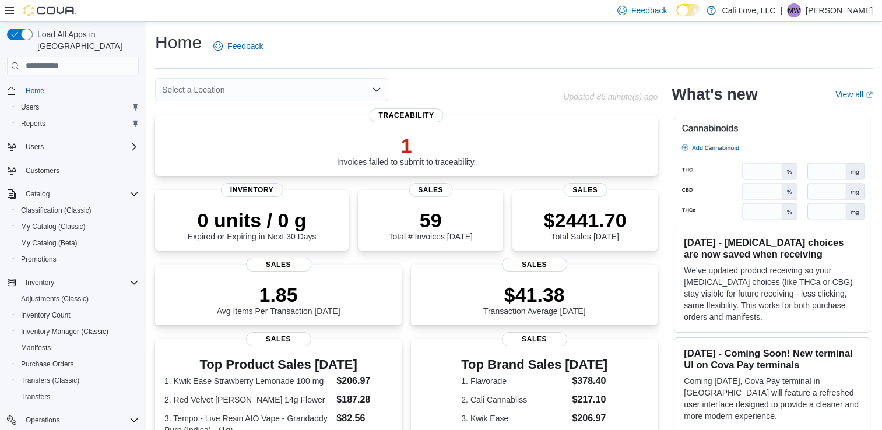  I want to click on p: 1, so click(407, 146).